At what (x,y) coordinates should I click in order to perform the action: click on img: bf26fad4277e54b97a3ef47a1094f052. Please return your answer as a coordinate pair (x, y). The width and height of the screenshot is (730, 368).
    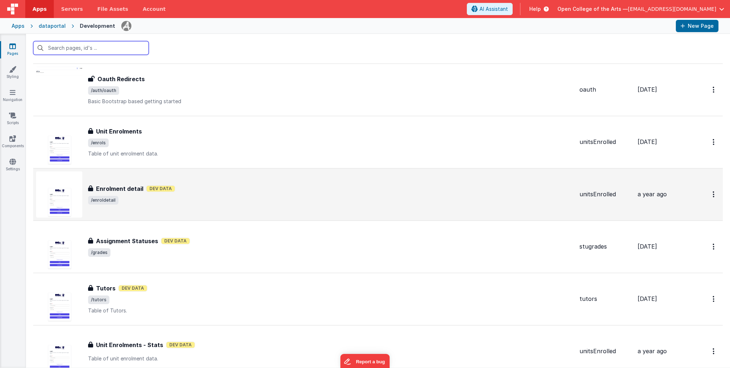
    Looking at the image, I should click on (126, 26).